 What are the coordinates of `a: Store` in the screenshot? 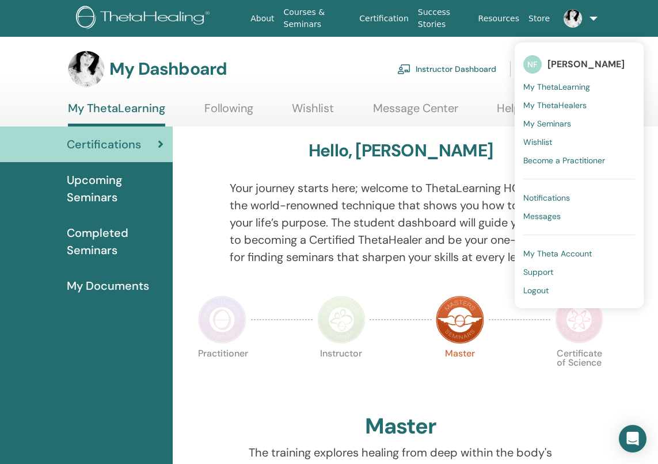 It's located at (539, 18).